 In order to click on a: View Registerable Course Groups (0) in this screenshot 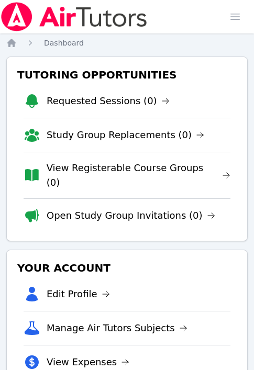, I will do `click(138, 175)`.